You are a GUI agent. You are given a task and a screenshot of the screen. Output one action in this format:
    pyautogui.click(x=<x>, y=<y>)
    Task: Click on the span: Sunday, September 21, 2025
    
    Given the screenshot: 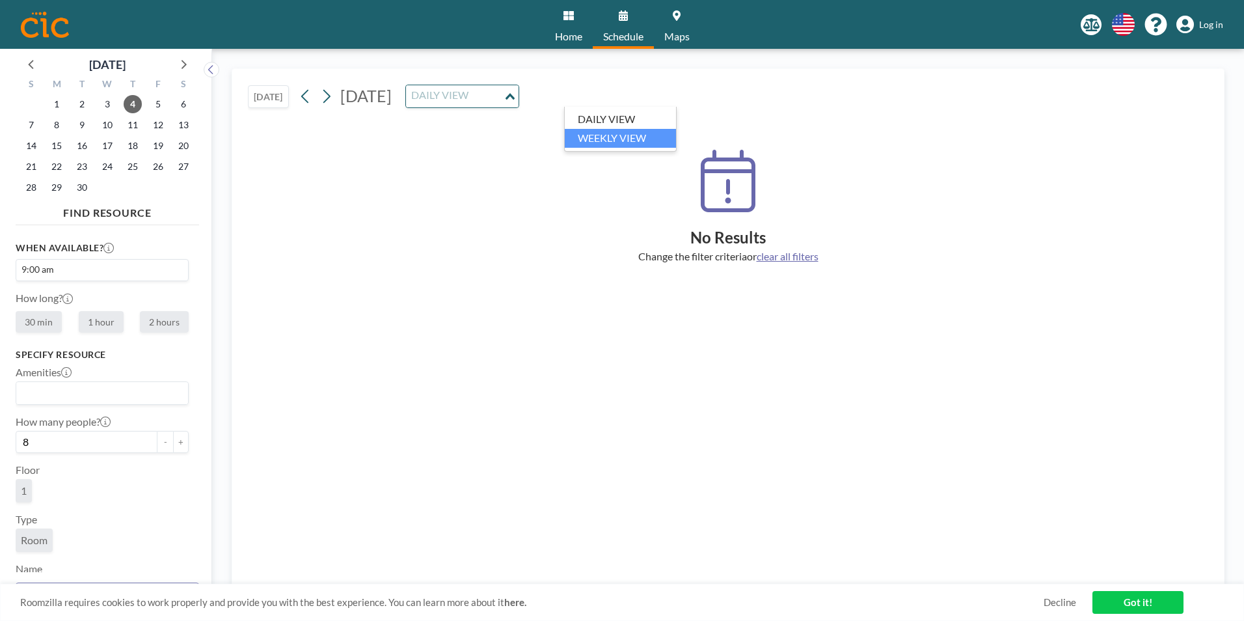 What is the action you would take?
    pyautogui.click(x=31, y=167)
    